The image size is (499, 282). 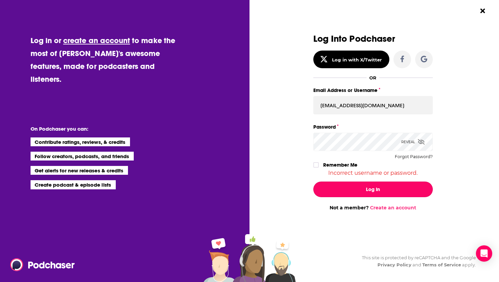 I want to click on button: Close Button, so click(x=483, y=11).